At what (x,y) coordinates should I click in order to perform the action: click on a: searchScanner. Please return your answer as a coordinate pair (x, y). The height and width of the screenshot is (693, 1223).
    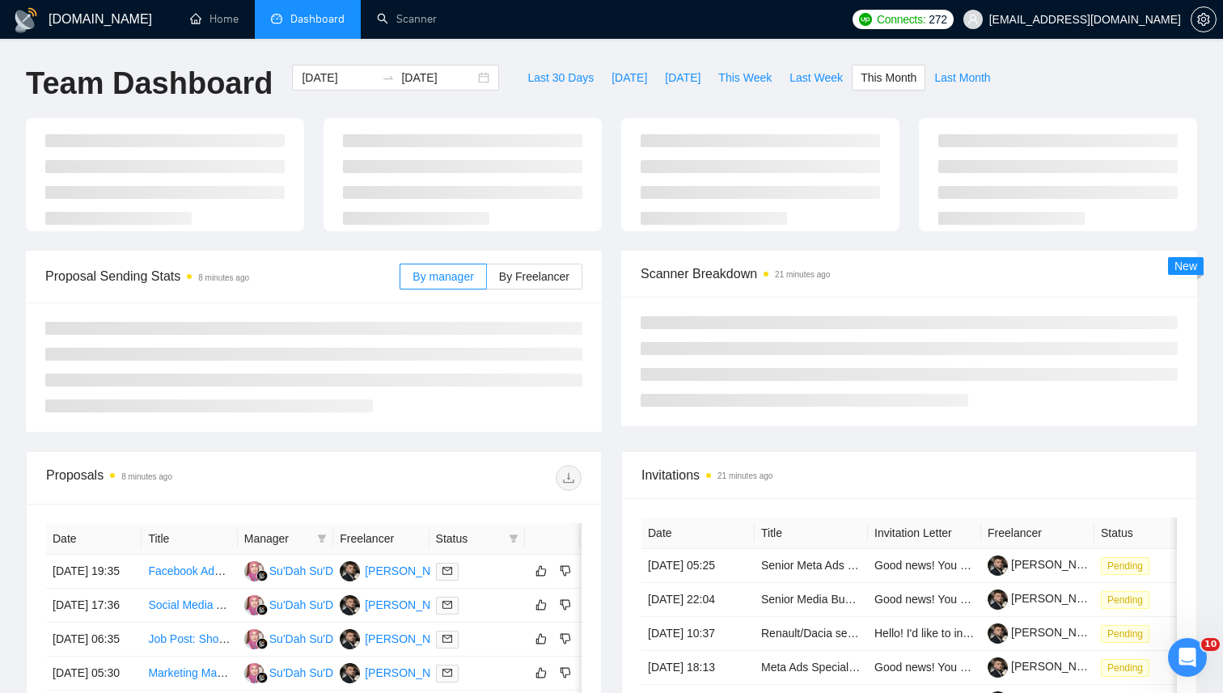
    Looking at the image, I should click on (407, 19).